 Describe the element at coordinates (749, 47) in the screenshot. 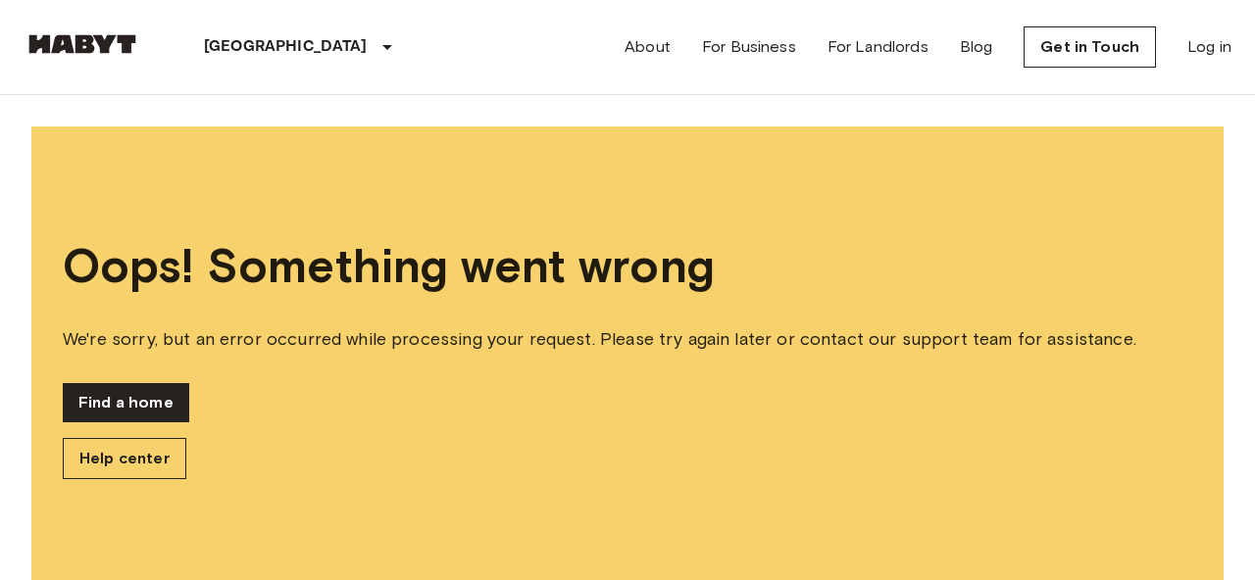

I see `a: For Business` at that location.